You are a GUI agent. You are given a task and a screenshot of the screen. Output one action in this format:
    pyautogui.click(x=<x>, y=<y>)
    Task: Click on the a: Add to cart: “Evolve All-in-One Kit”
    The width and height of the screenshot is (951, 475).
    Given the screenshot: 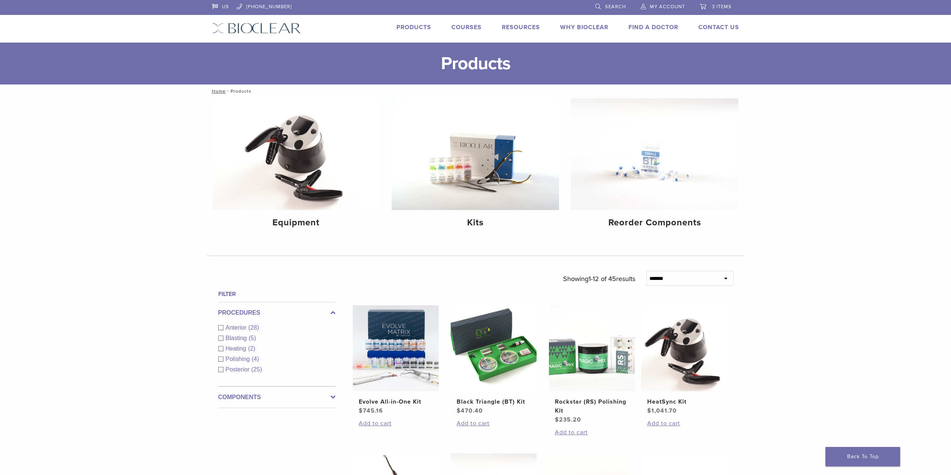 What is the action you would take?
    pyautogui.click(x=396, y=423)
    